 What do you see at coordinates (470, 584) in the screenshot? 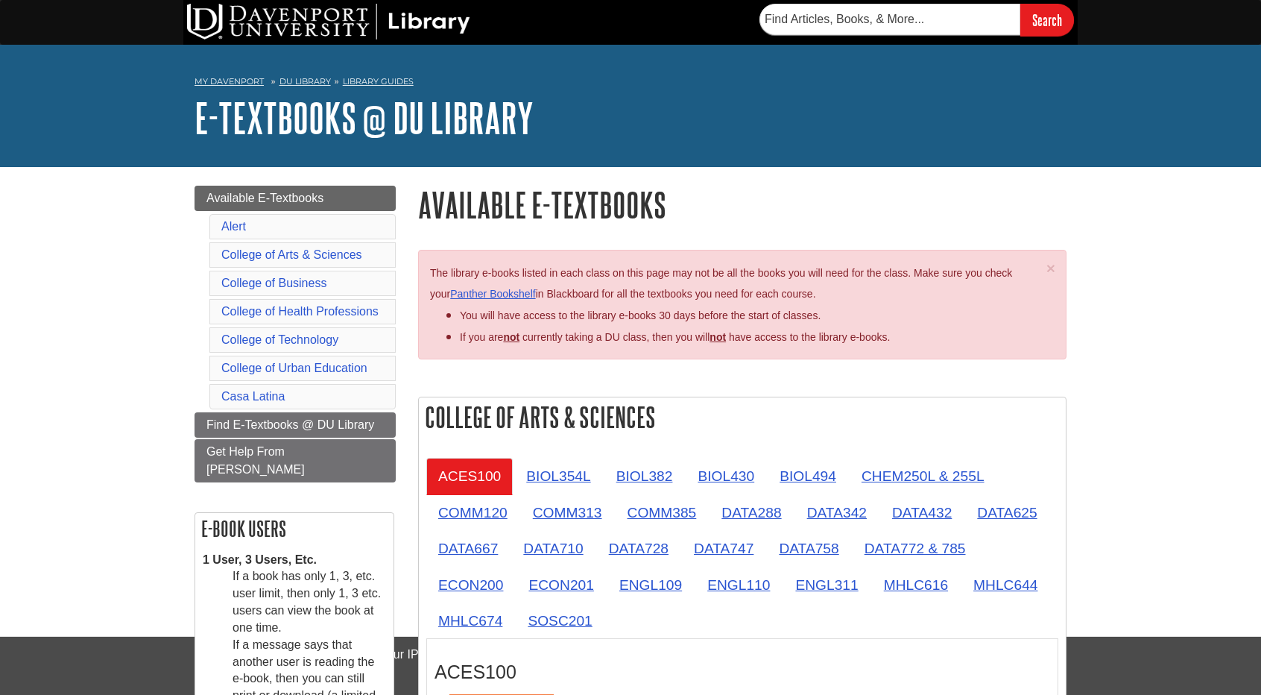
I see `a: ECON200` at bounding box center [470, 584].